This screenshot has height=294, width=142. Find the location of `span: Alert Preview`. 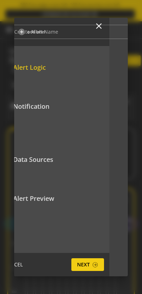

span: Alert Preview is located at coordinates (34, 198).